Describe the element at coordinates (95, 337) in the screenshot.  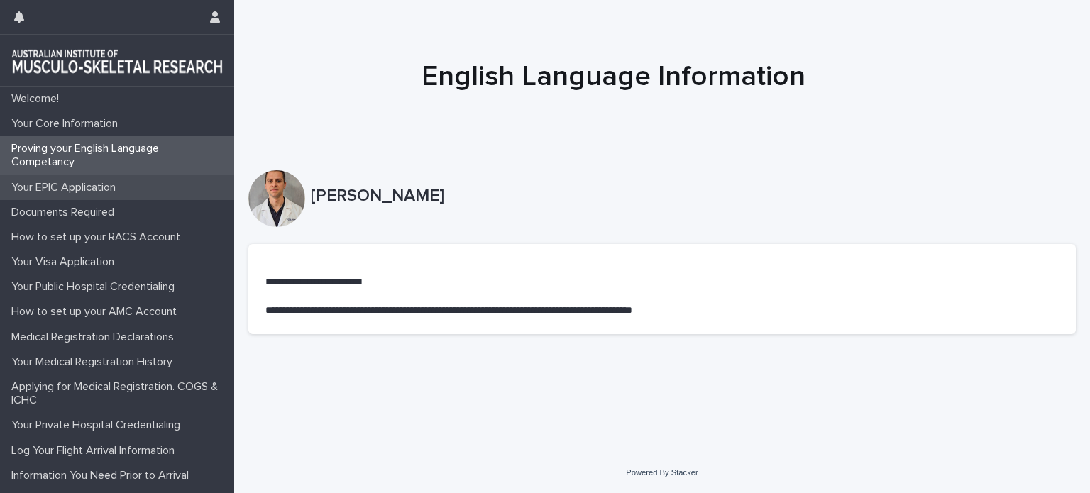
I see `p: Medical Registration Declarations` at that location.